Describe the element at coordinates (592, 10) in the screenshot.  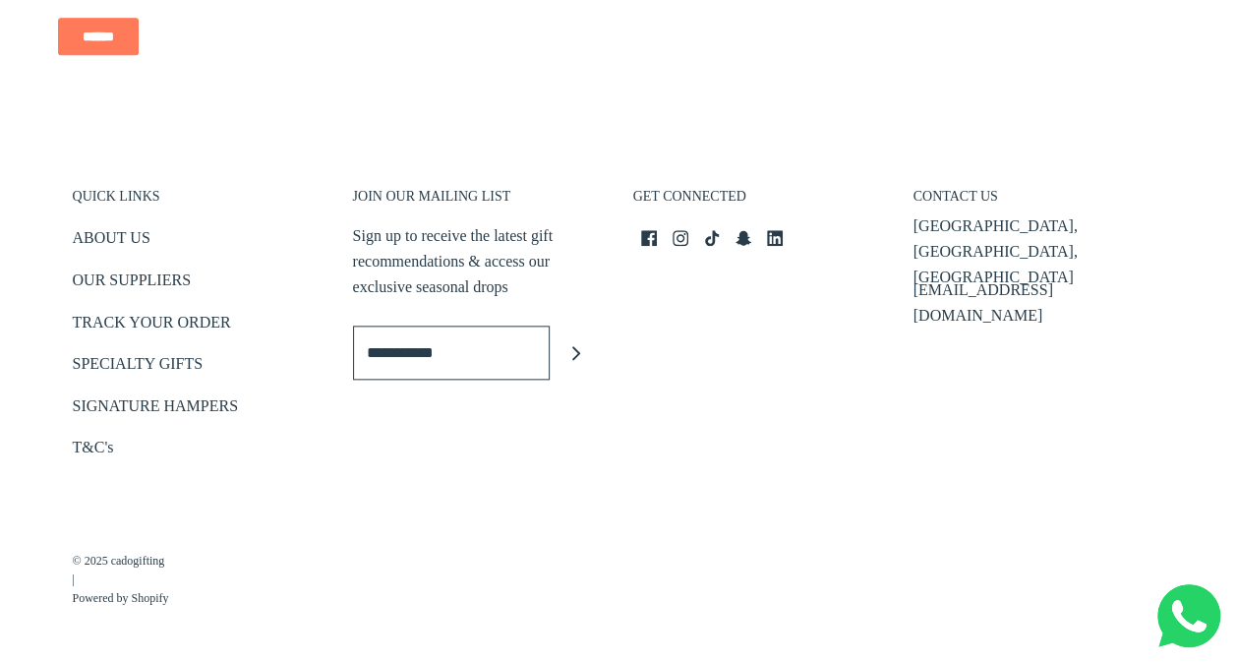
I see `span: Last name` at that location.